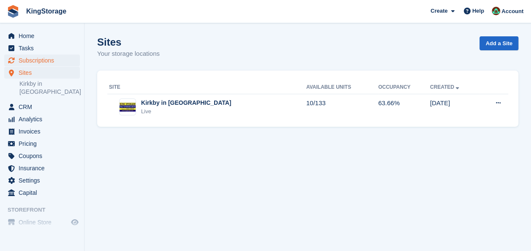 The width and height of the screenshot is (531, 251). I want to click on a: Preview store, so click(75, 222).